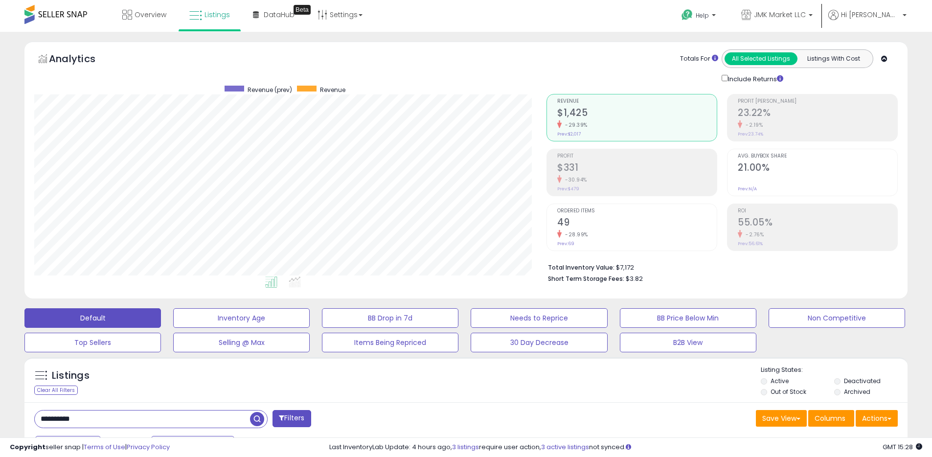  What do you see at coordinates (150, 15) in the screenshot?
I see `span: Overview` at bounding box center [150, 15].